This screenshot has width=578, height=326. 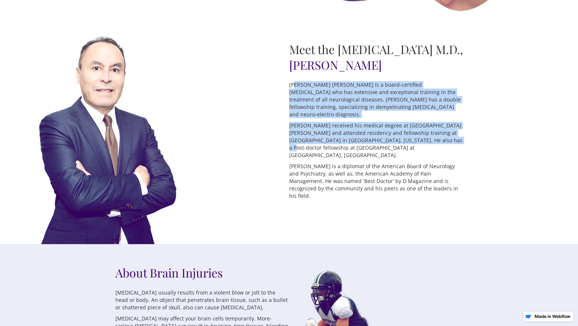 I want to click on img: Made in Webflow, so click(x=553, y=316).